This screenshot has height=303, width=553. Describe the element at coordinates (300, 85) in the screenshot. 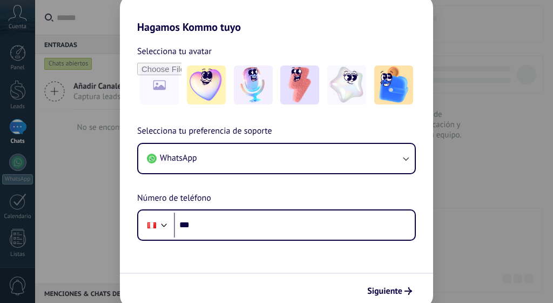

I see `img: -3.jpeg` at that location.